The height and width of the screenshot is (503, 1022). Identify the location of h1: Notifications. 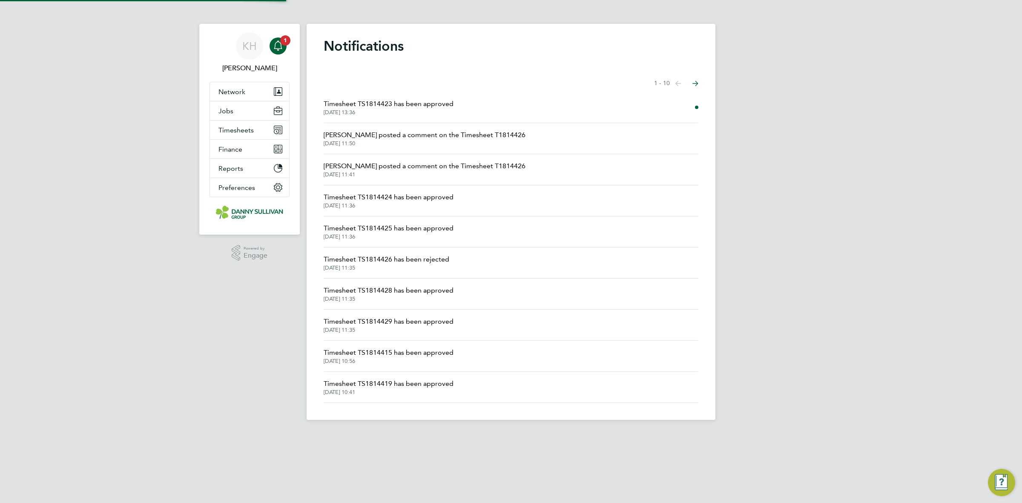
(511, 46).